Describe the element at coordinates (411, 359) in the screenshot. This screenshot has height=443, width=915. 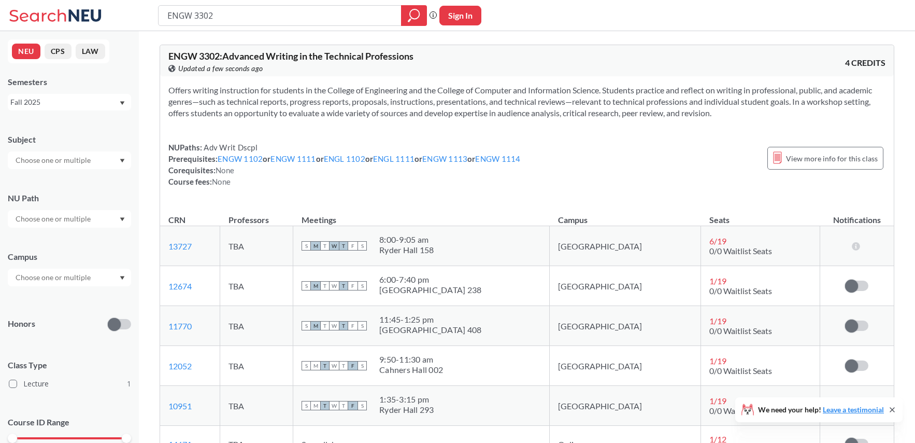
I see `div: 9:50 - 11:30 am` at that location.